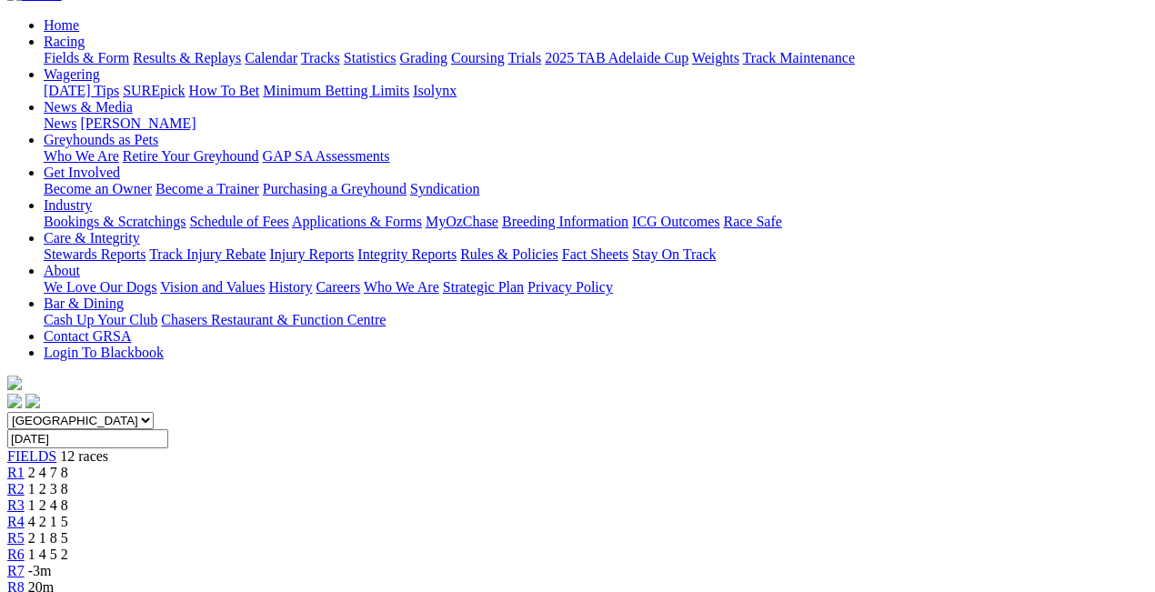 This screenshot has height=592, width=1155. Describe the element at coordinates (67, 205) in the screenshot. I see `a: Industry` at that location.